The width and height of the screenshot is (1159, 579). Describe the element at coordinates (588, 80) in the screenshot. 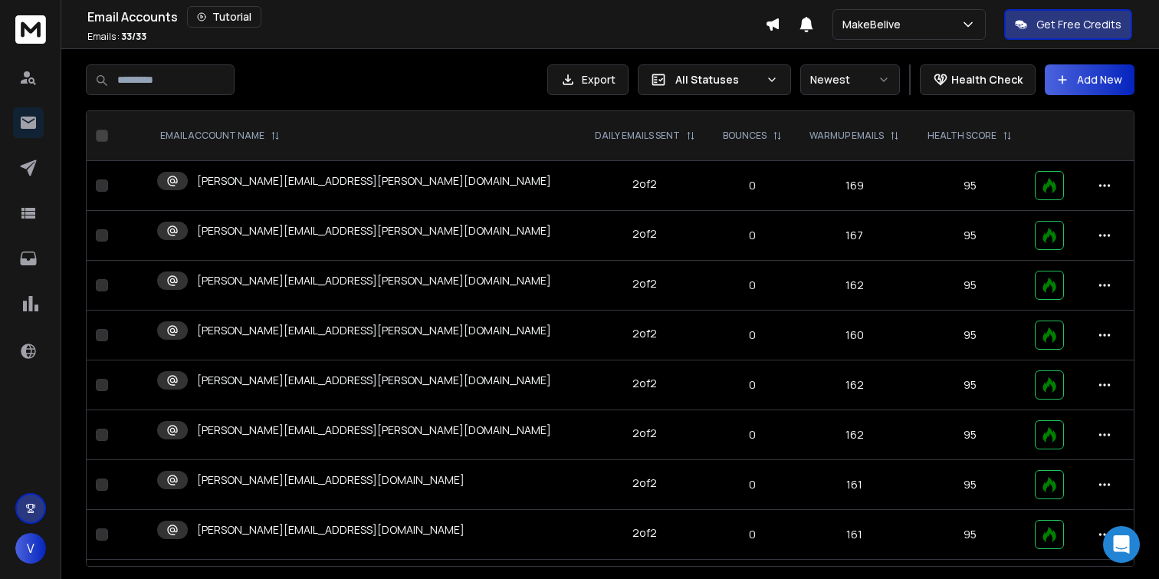

I see `button: Export` at that location.